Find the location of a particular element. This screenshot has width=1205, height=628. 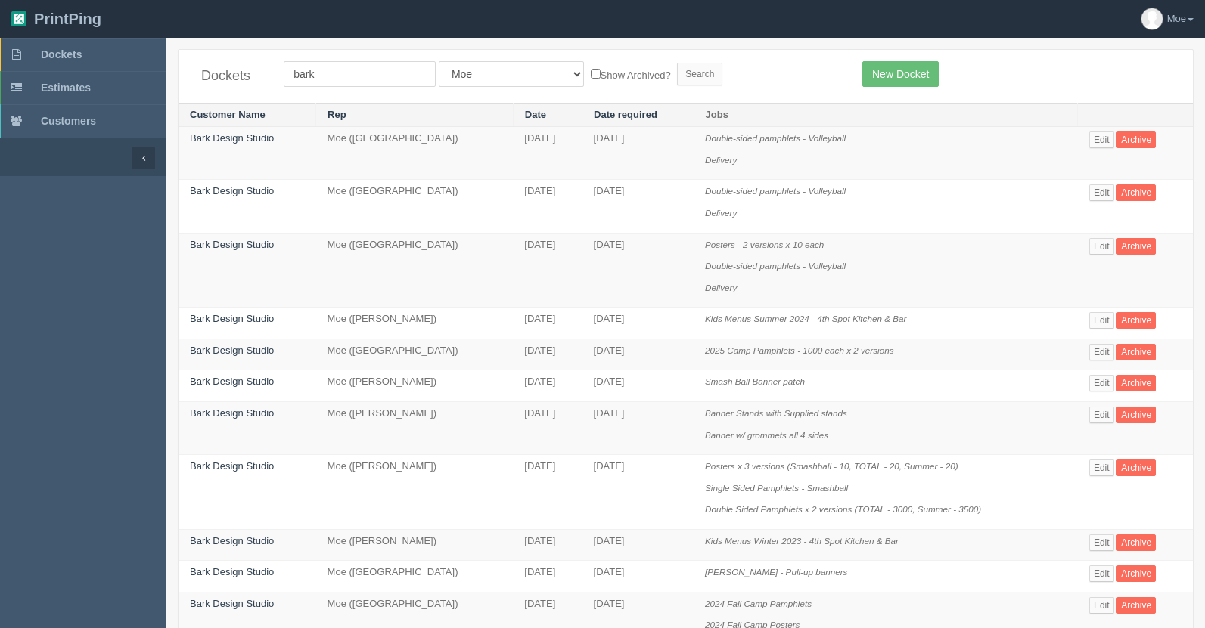

input: Search is located at coordinates (699, 74).